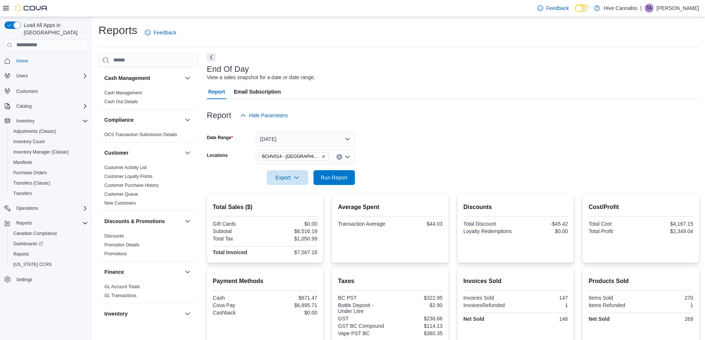 This screenshot has height=340, width=705. Describe the element at coordinates (49, 265) in the screenshot. I see `span: Washington CCRS` at that location.